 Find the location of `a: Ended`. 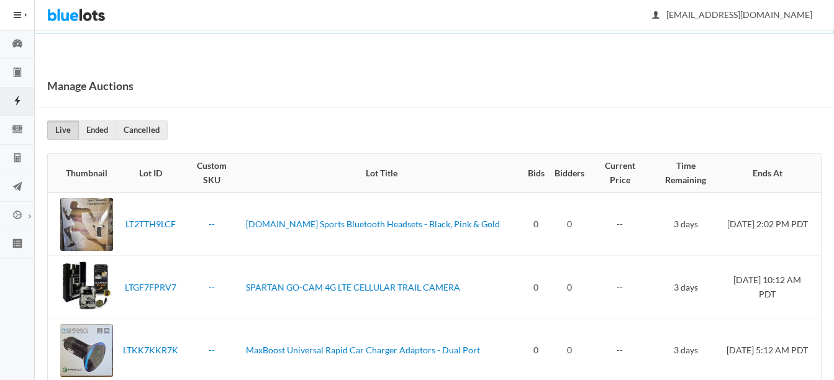

a: Ended is located at coordinates (97, 130).